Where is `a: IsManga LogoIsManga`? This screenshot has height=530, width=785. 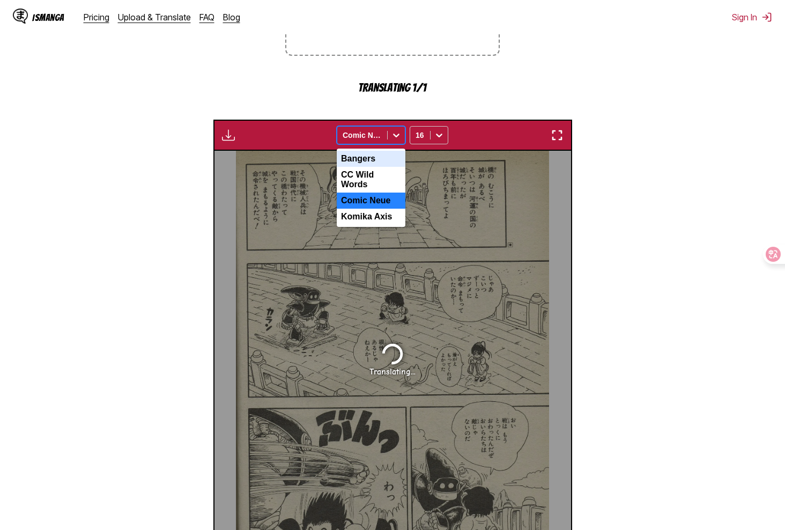
a: IsManga LogoIsManga is located at coordinates (48, 17).